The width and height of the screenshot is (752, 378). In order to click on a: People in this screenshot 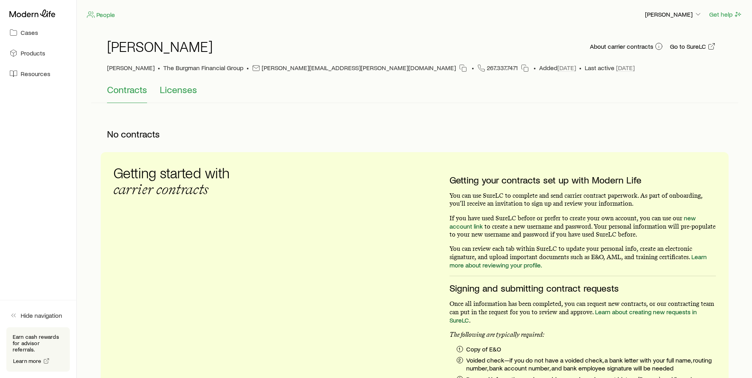, I will do `click(101, 15)`.